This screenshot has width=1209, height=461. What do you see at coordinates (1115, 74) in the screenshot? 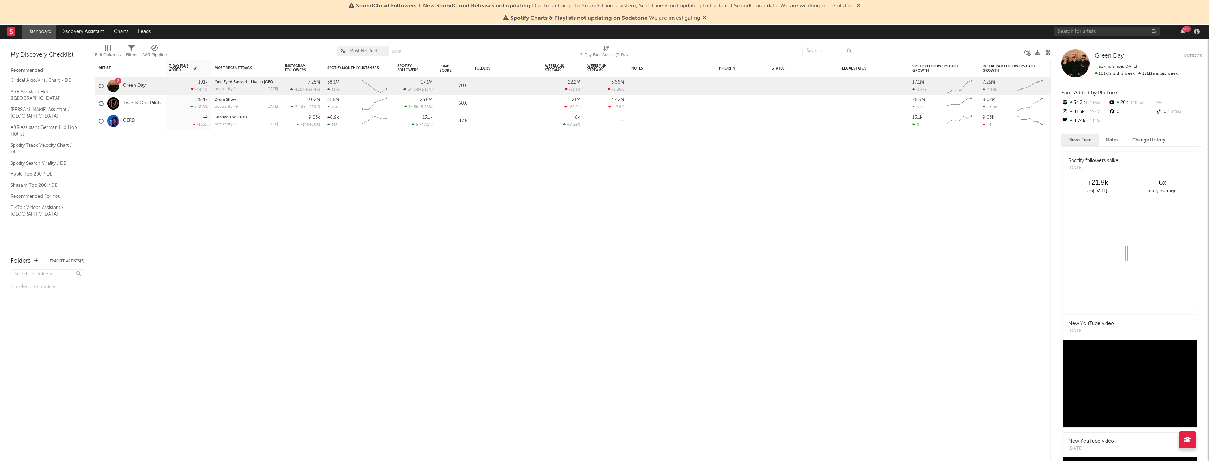
I see `span: 101k fans this week` at bounding box center [1115, 74].